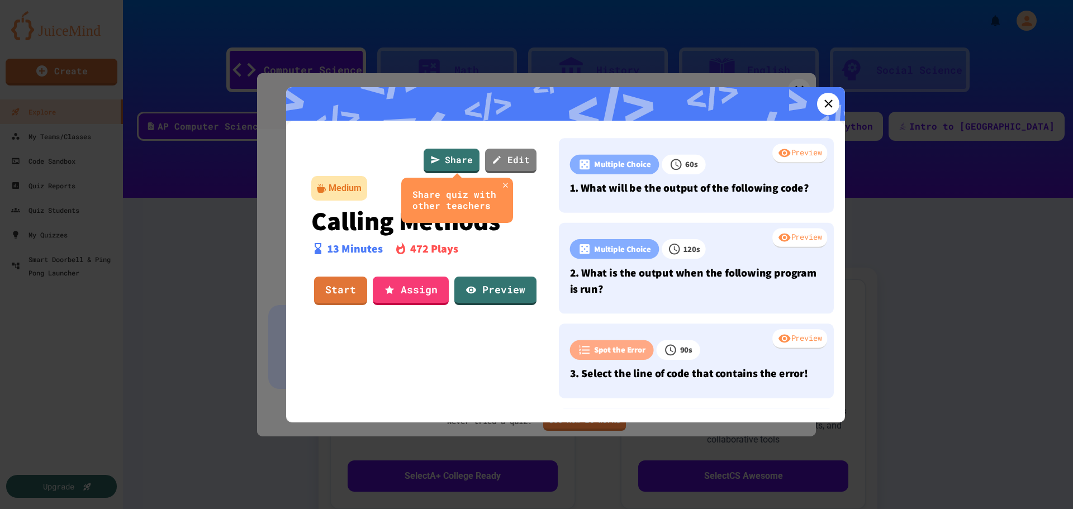  I want to click on div: Medium, so click(345, 188).